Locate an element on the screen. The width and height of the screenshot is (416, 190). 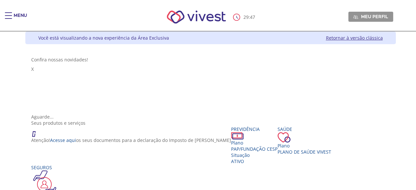
a: Acesse aqui is located at coordinates (63, 140).